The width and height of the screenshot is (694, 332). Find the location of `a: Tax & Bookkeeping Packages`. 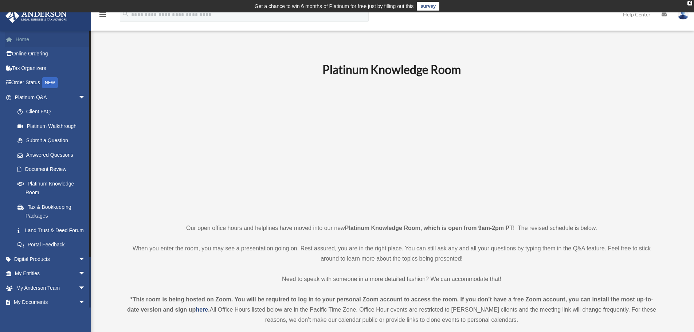

a: Tax & Bookkeeping Packages is located at coordinates (53, 211).